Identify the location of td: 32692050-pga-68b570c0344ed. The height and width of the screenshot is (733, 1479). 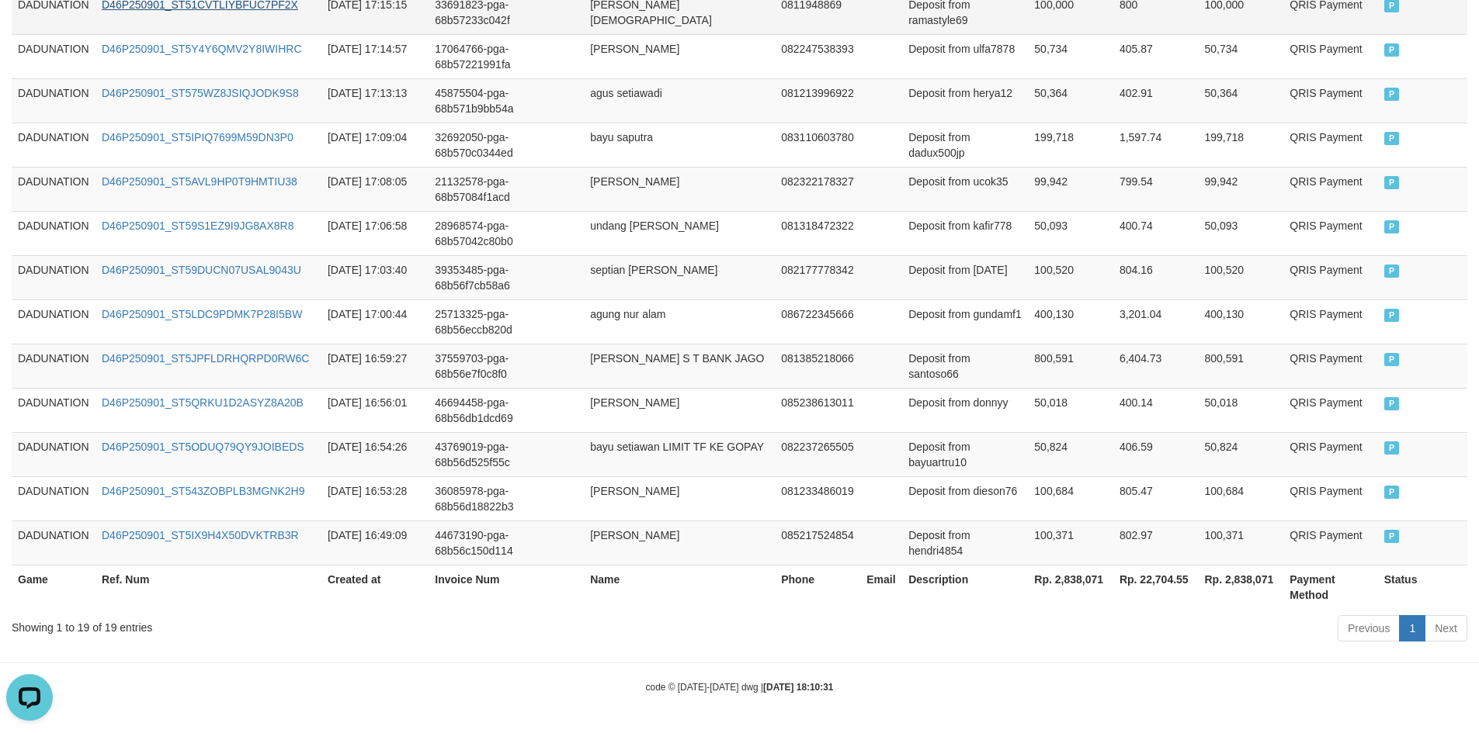
(506, 144).